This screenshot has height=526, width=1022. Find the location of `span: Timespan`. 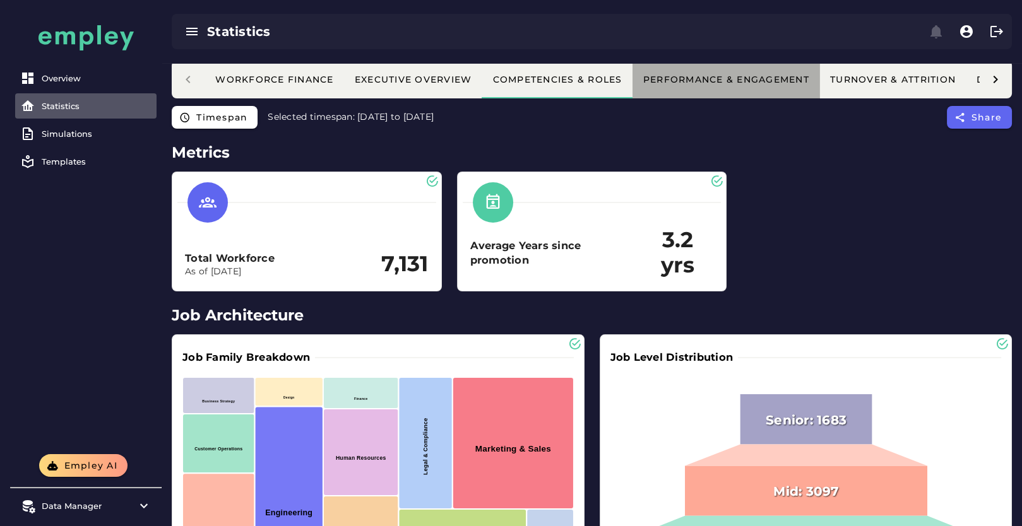

span: Timespan is located at coordinates (222, 117).